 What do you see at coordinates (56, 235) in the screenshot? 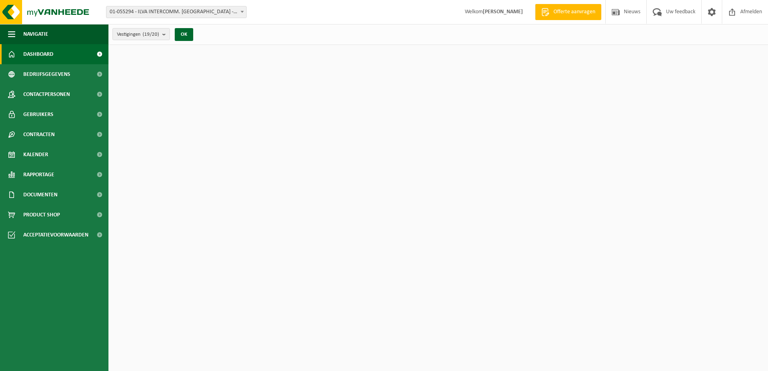
I see `span: Acceptatievoorwaarden` at bounding box center [56, 235].